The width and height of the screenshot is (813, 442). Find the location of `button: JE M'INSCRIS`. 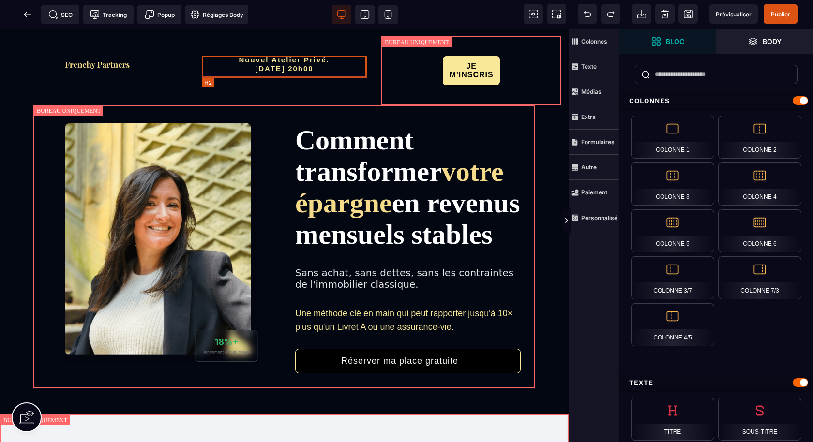

button: JE M'INSCRIS is located at coordinates (471, 42).